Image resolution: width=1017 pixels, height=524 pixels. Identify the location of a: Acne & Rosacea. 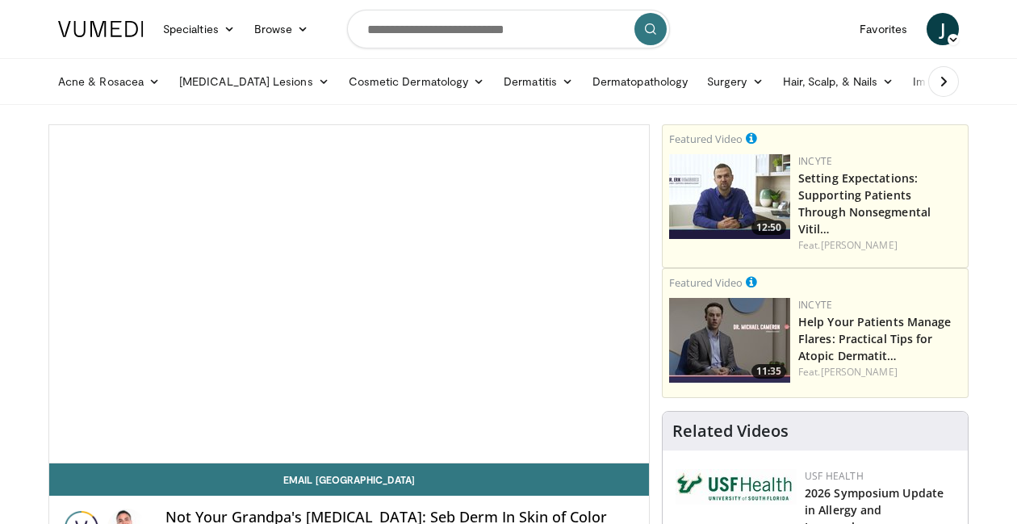
(109, 81).